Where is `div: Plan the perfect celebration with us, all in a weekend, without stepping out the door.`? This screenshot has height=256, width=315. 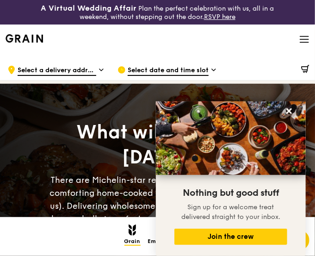
div: Plan the perfect celebration with us, all in a weekend, without stepping out the door. is located at coordinates (157, 12).